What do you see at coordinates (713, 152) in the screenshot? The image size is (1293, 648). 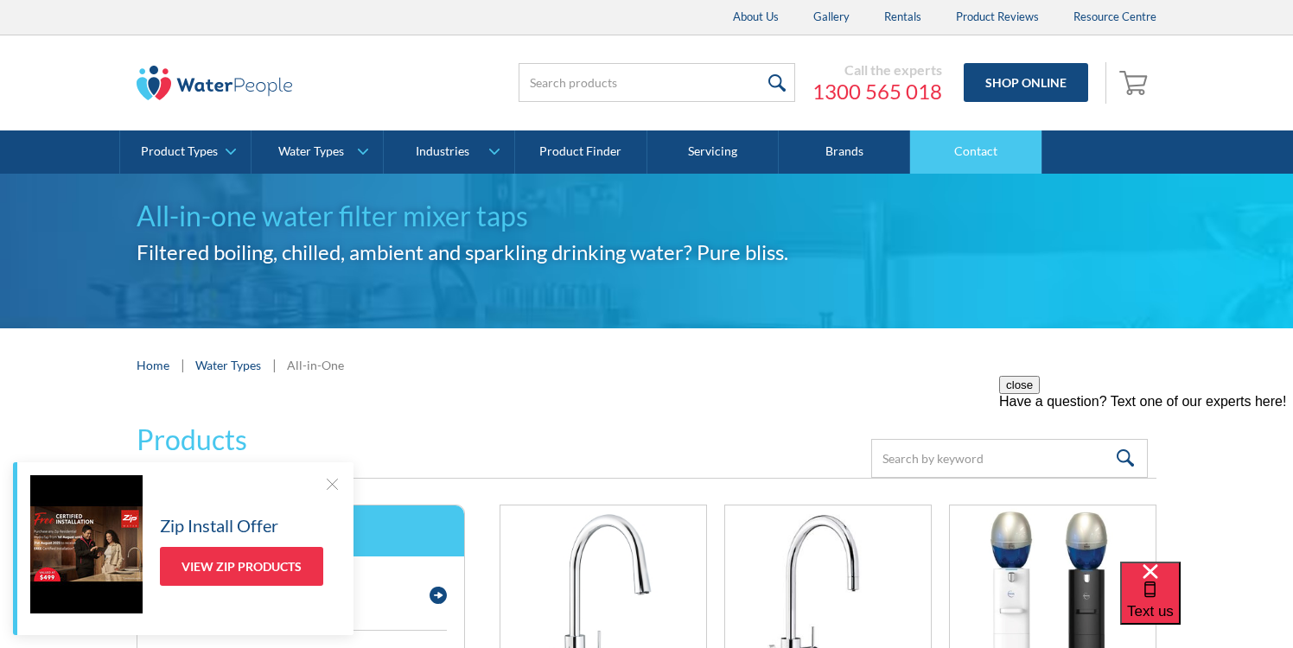 I see `a: Servicing` at bounding box center [713, 152].